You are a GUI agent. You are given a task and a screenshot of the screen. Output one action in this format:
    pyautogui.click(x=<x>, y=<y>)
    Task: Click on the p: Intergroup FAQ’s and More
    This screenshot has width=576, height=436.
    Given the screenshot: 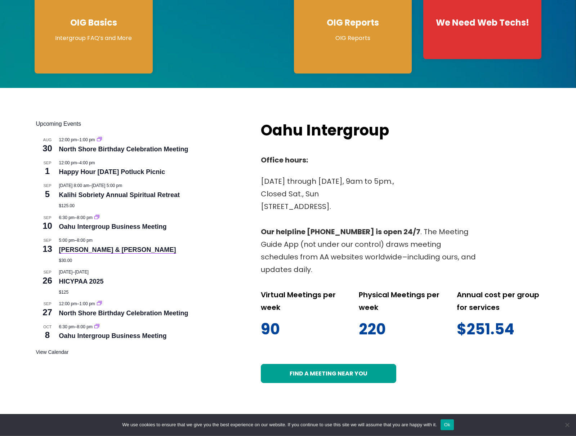 What is the action you would take?
    pyautogui.click(x=94, y=38)
    